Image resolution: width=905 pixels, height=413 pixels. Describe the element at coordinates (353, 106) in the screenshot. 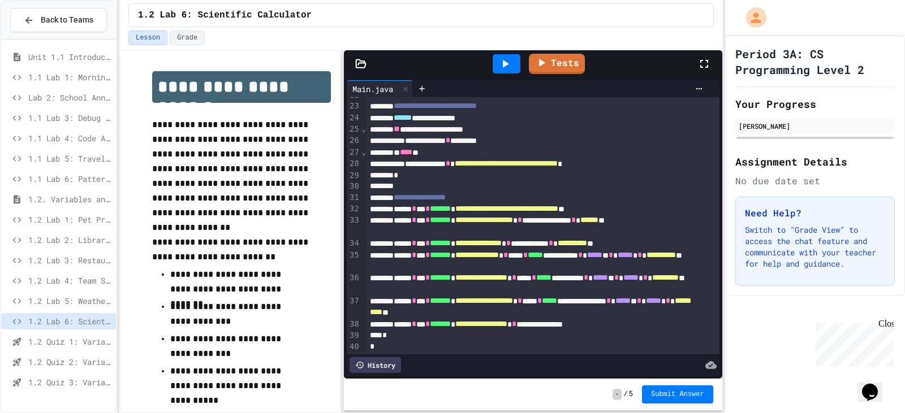

I see `div: 23` at that location.